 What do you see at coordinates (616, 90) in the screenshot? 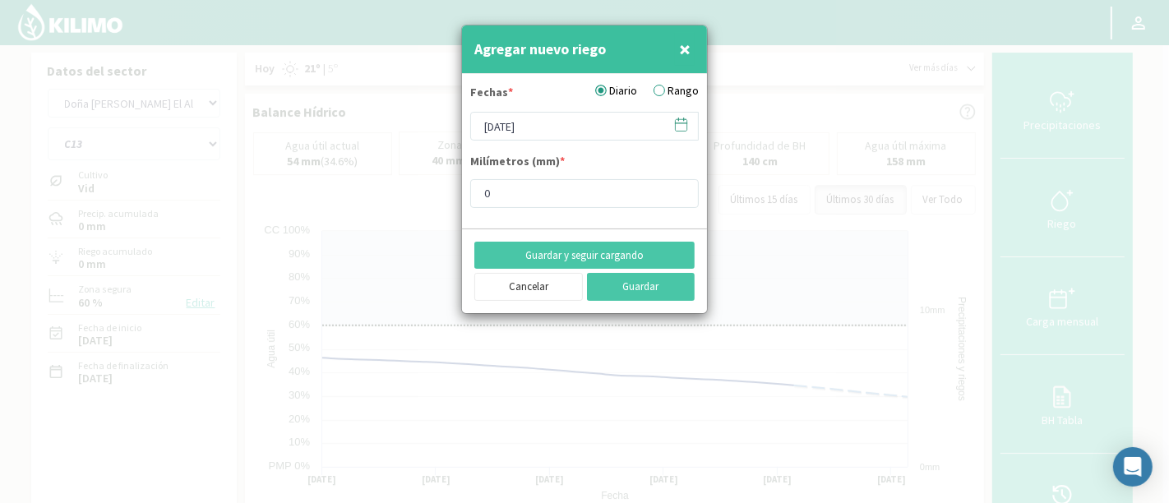
I see `label: Diario` at bounding box center [616, 90].